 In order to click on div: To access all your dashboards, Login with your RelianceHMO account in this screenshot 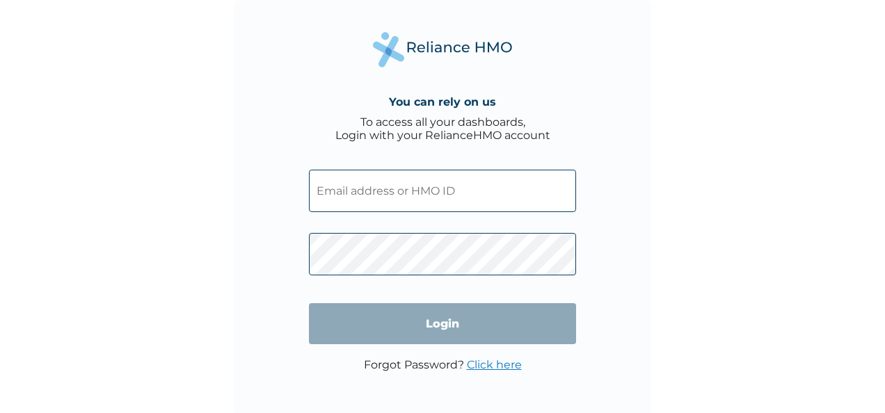, I will do `click(442, 129)`.